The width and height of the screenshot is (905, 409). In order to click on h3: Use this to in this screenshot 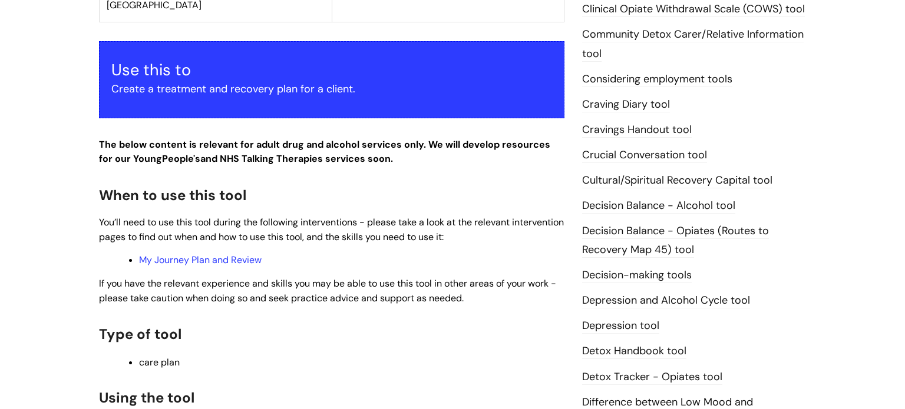, I will do `click(332, 70)`.